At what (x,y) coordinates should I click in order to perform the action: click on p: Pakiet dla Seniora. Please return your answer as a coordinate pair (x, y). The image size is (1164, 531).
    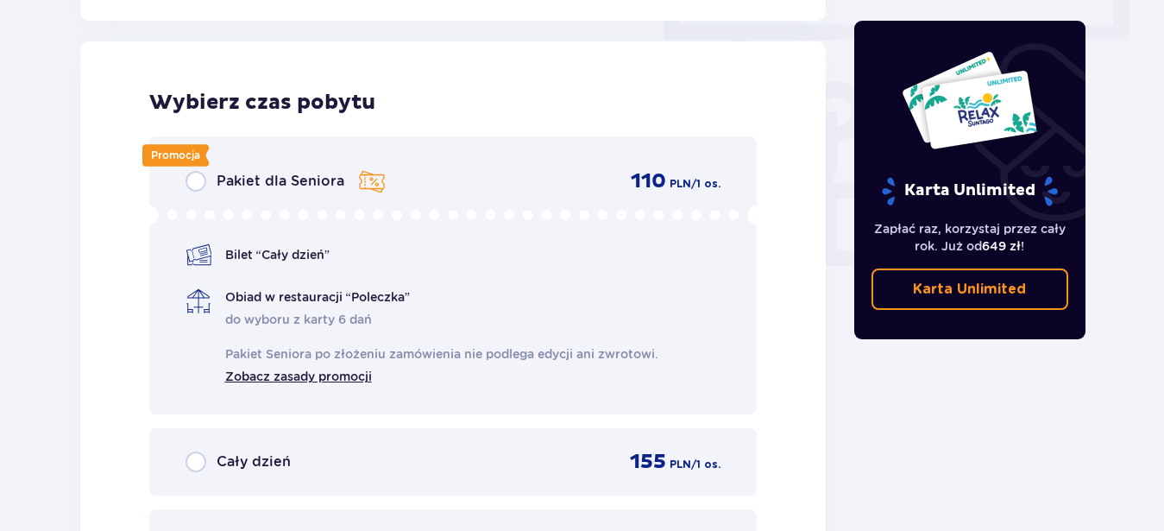
    Looking at the image, I should click on (281, 181).